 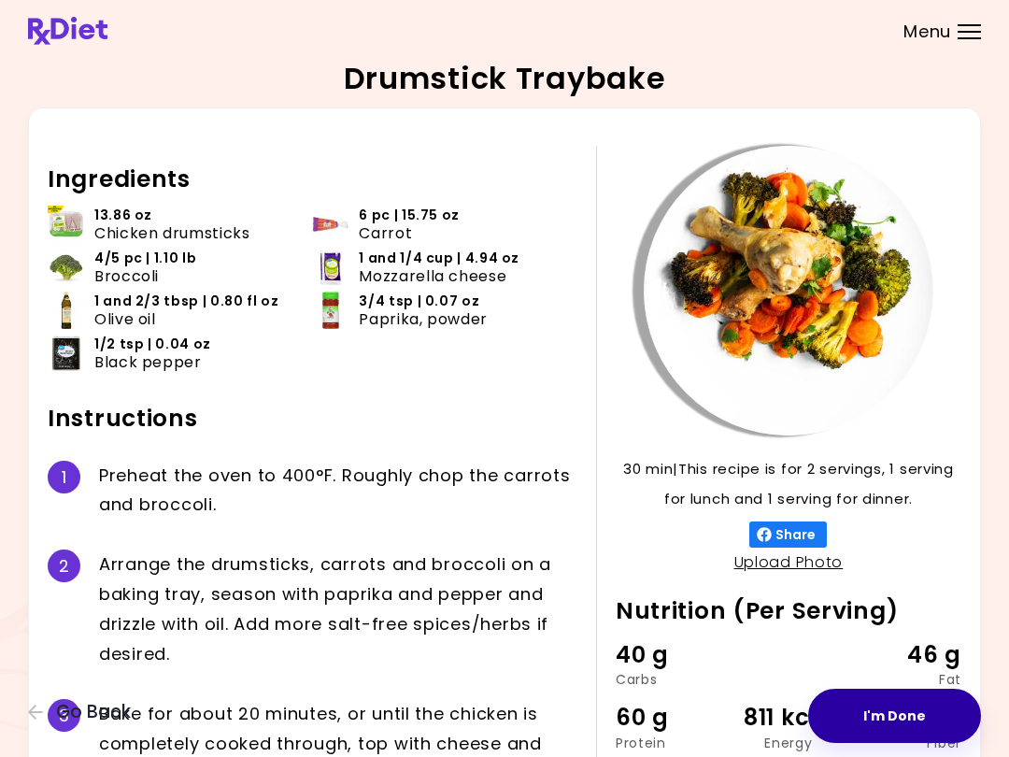 What do you see at coordinates (123, 215) in the screenshot?
I see `span: 13.86 oz` at bounding box center [123, 215].